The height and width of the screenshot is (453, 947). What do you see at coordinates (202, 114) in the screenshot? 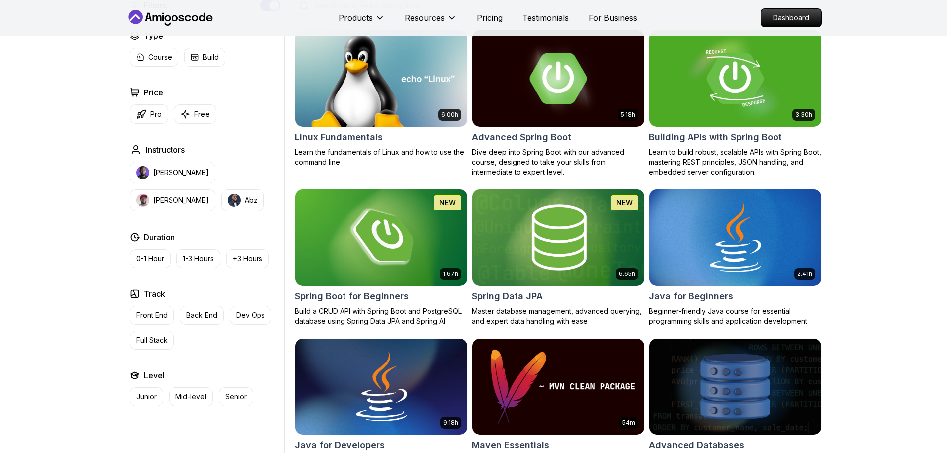
I see `p: Free` at bounding box center [202, 114].